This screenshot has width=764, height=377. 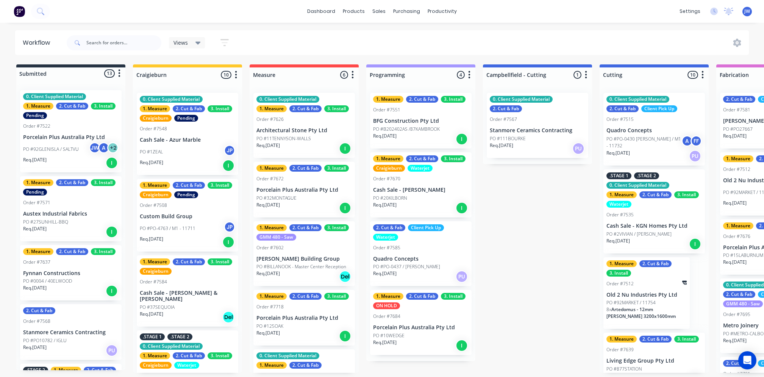 What do you see at coordinates (737, 236) in the screenshot?
I see `div: Order #7676` at bounding box center [737, 236].